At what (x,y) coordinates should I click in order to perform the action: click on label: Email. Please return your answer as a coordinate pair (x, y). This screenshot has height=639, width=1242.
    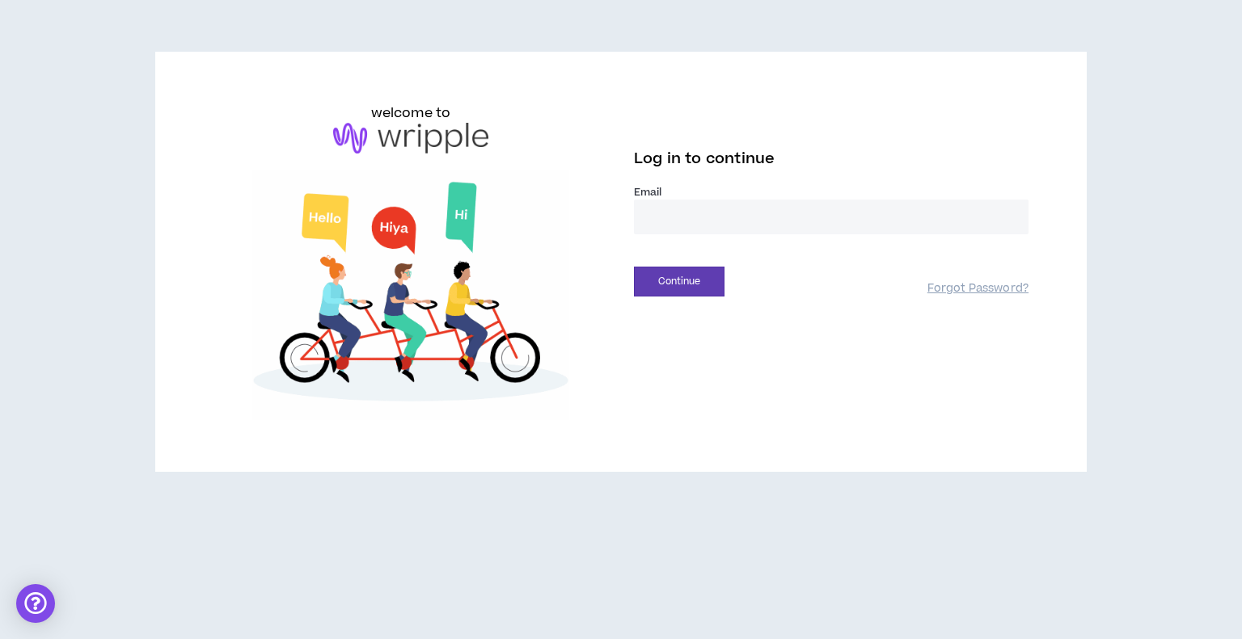
    Looking at the image, I should click on (831, 192).